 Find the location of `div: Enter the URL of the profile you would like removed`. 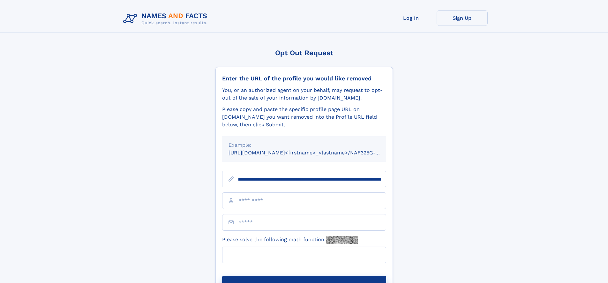

div: Enter the URL of the profile you would like removed is located at coordinates (304, 78).